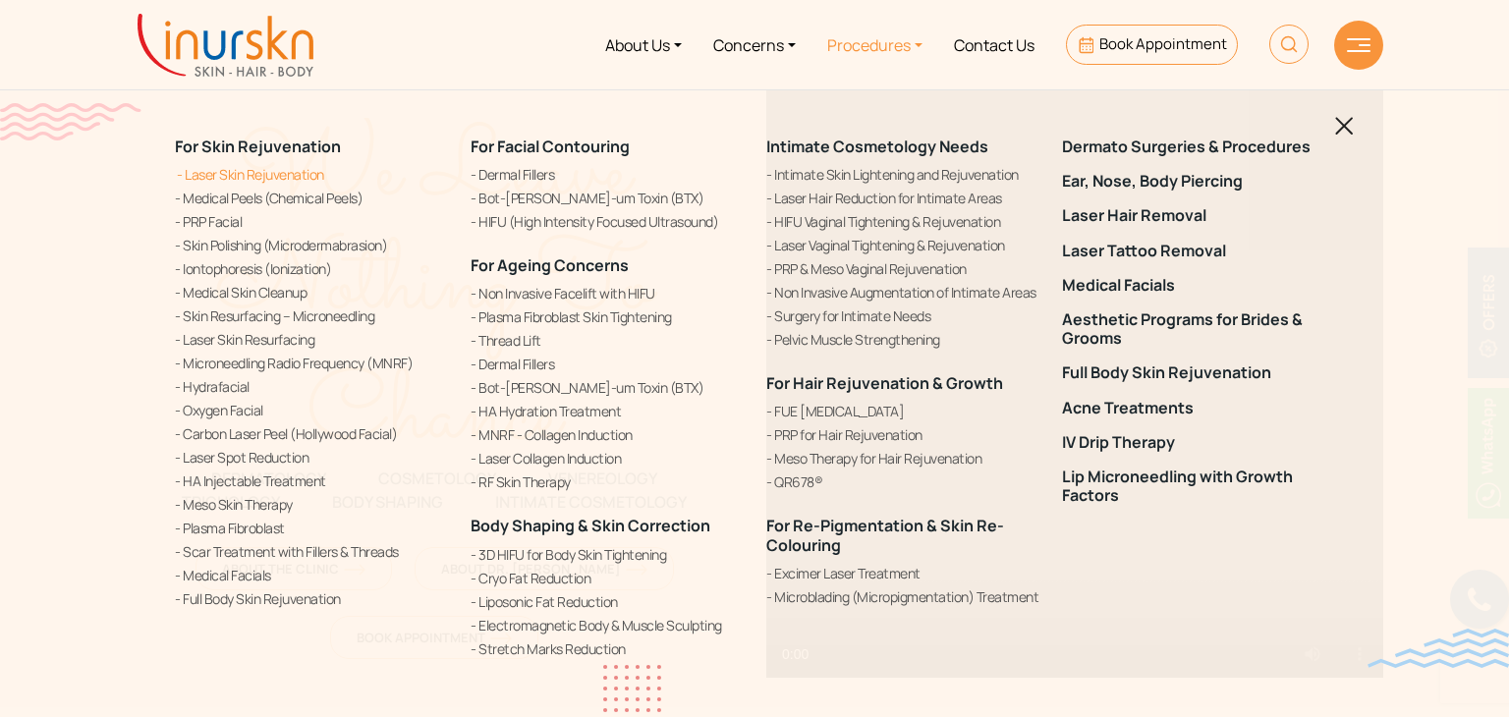 The height and width of the screenshot is (717, 1509). Describe the element at coordinates (877, 146) in the screenshot. I see `a: Intimate Cosmetology Needs` at that location.